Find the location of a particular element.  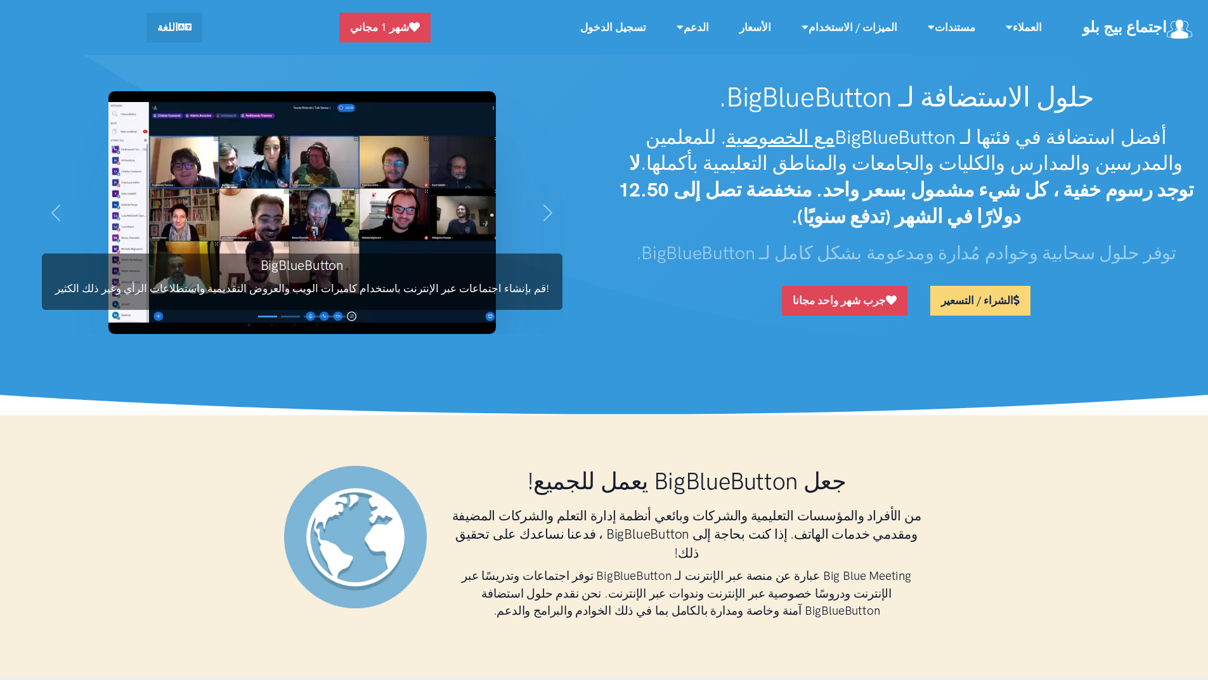

u: مع الخصوصية is located at coordinates (780, 137).